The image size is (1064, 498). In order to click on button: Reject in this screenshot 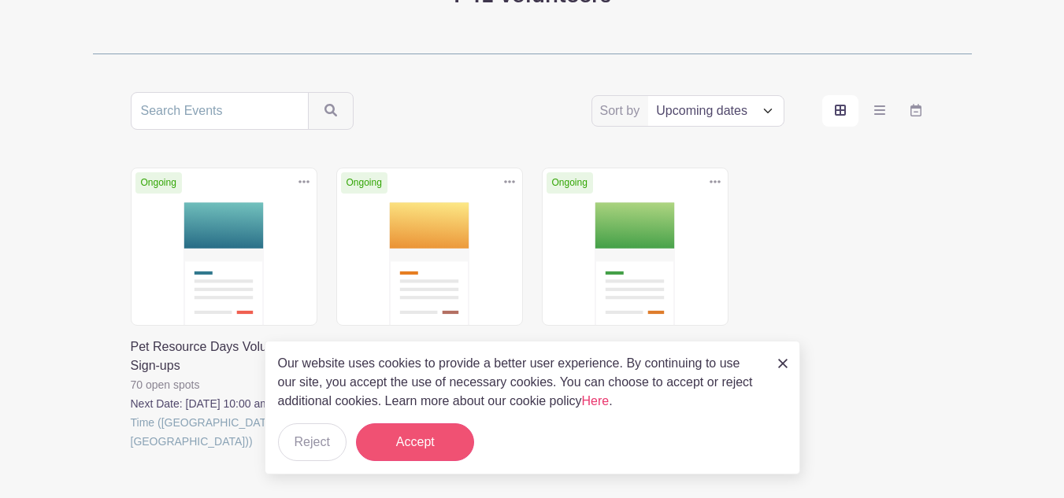, I will do `click(312, 443)`.